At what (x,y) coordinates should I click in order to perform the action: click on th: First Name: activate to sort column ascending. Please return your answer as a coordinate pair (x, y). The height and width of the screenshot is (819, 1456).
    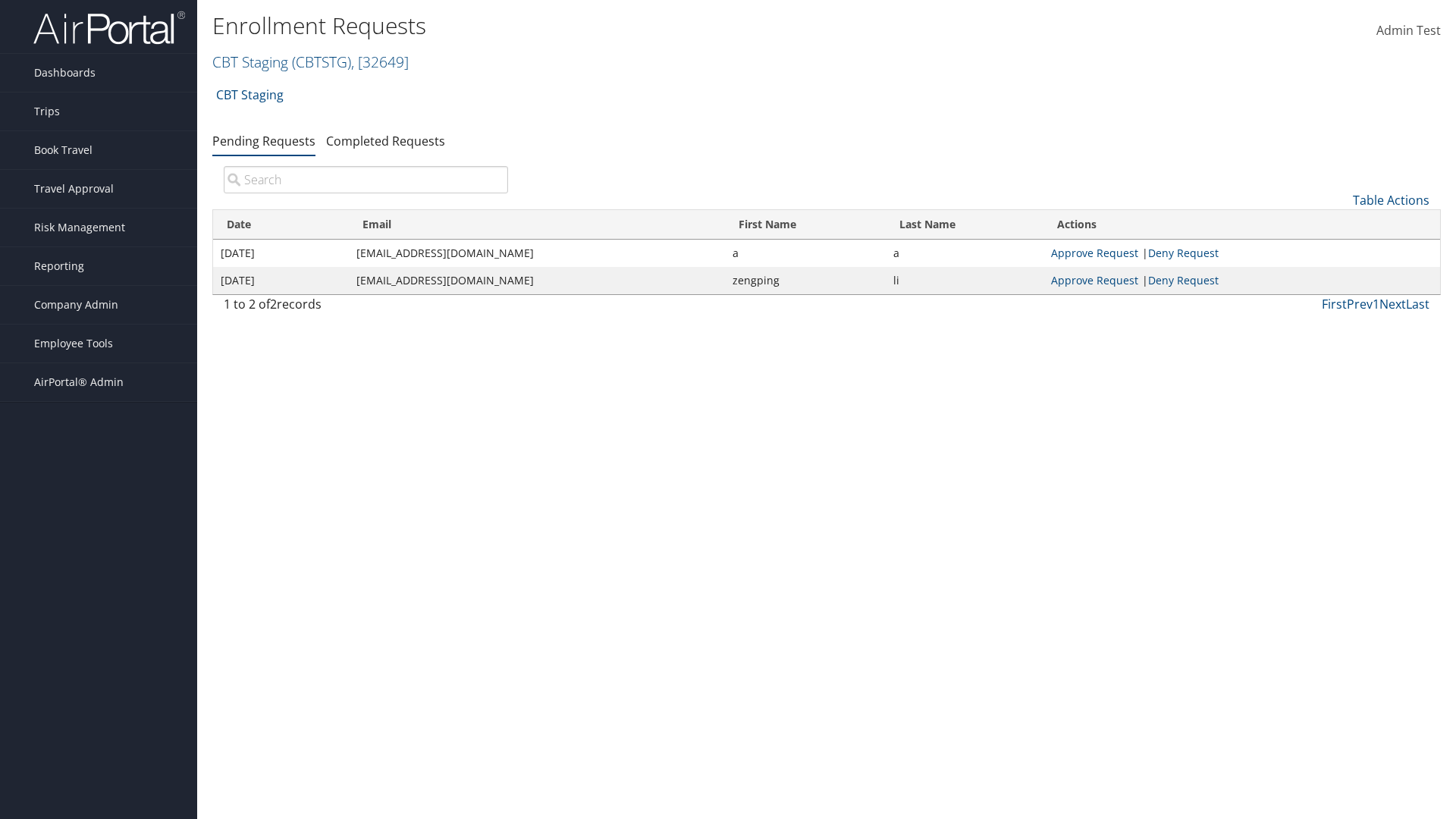
    Looking at the image, I should click on (805, 224).